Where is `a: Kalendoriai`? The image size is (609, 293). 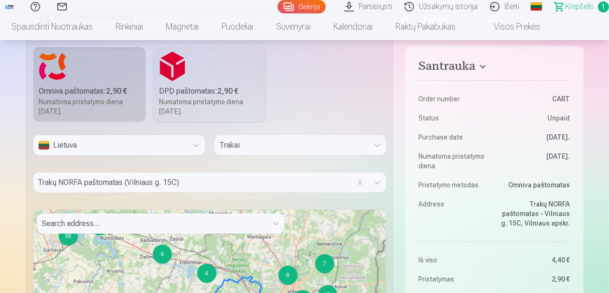 a: Kalendoriai is located at coordinates (353, 27).